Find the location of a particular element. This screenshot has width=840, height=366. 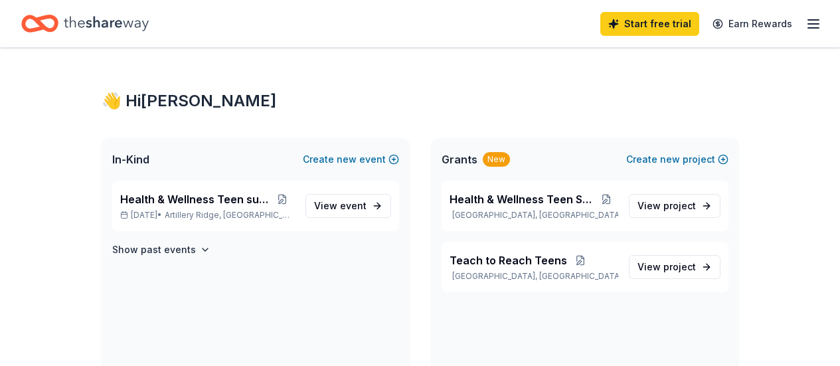

span: Teach to Reach Teens is located at coordinates (508, 260).